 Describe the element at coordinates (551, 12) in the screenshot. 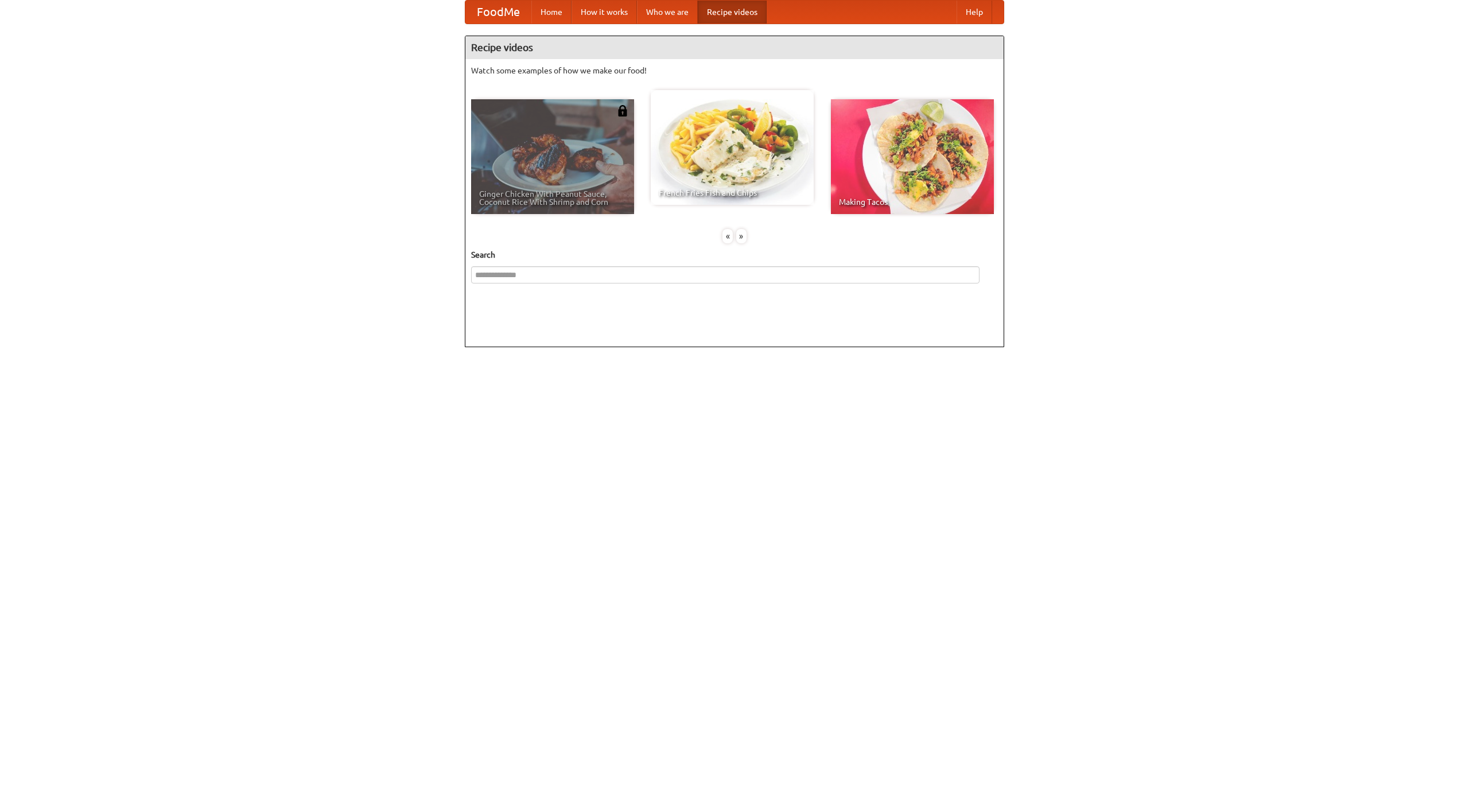

I see `a: Home` at that location.